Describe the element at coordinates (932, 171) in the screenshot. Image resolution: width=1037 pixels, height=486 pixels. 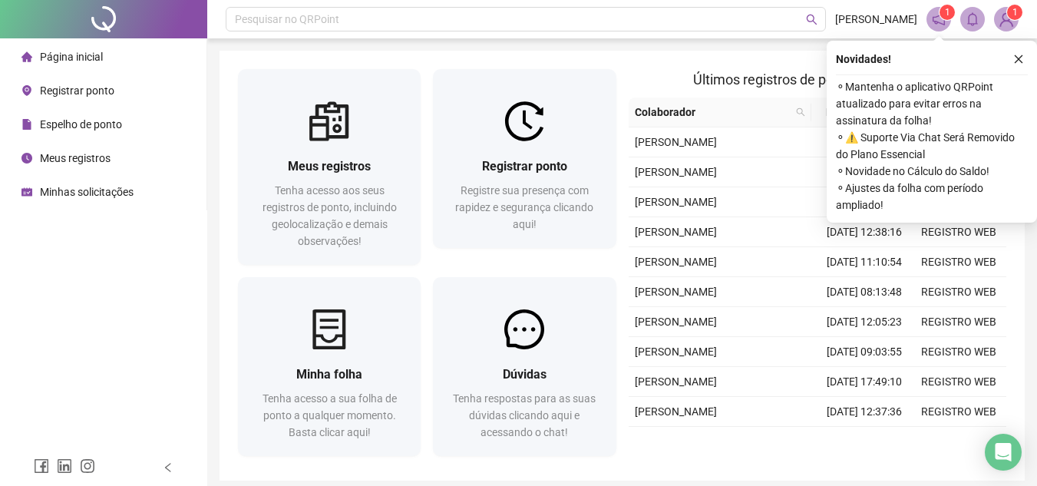
I see `span: ⚬ Novidade no Cálculo do Saldo!` at that location.